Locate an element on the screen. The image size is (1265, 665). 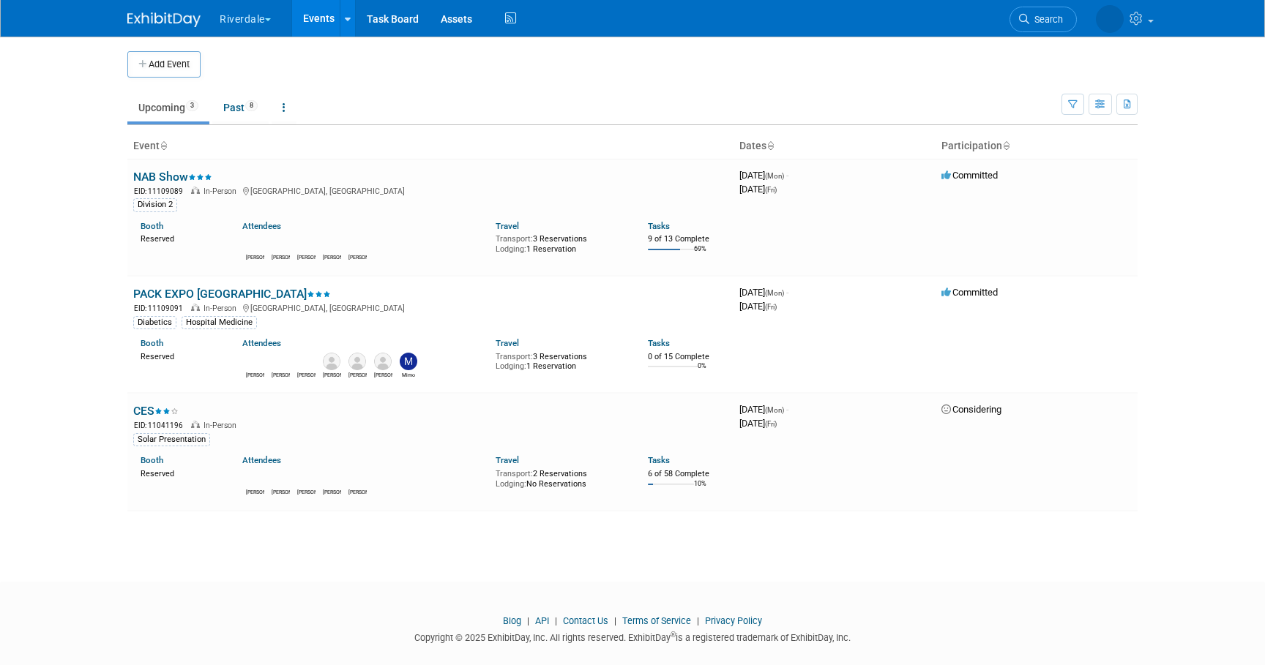
a: Contact Us is located at coordinates (586, 621).